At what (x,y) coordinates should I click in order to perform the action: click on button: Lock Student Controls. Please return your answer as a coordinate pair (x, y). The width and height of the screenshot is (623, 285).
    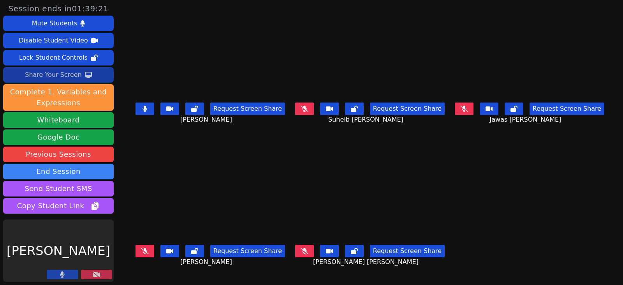
    Looking at the image, I should click on (58, 58).